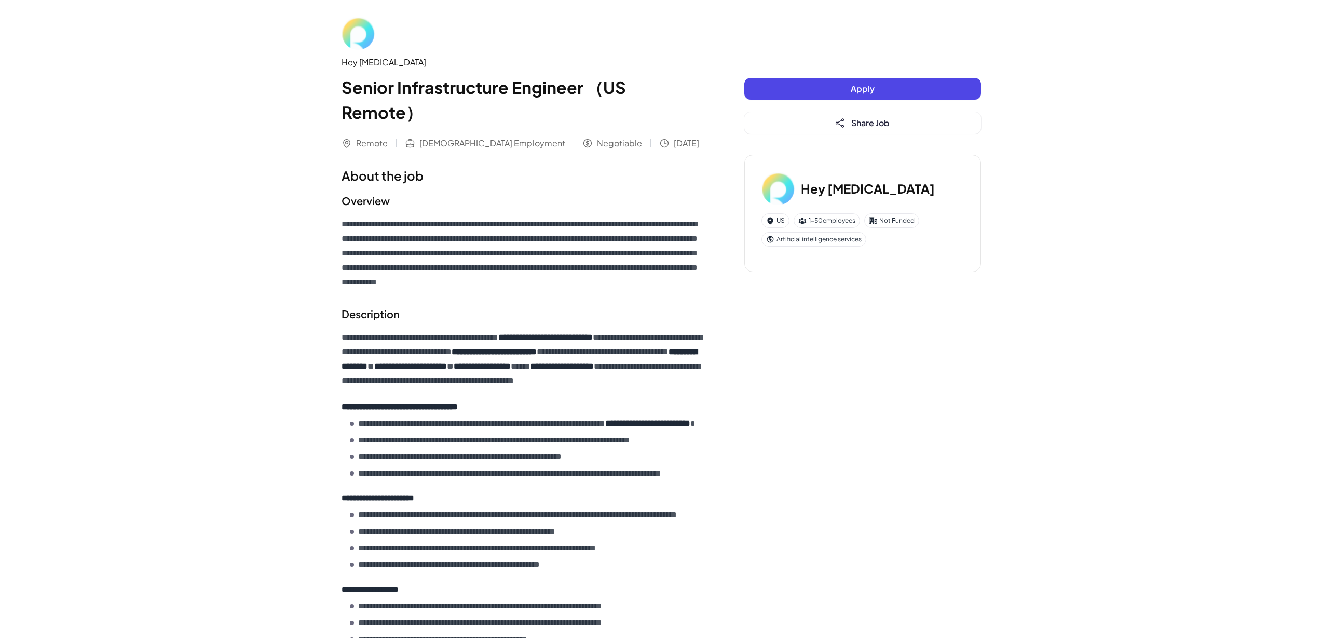 Image resolution: width=1322 pixels, height=638 pixels. I want to click on span: Apply, so click(863, 88).